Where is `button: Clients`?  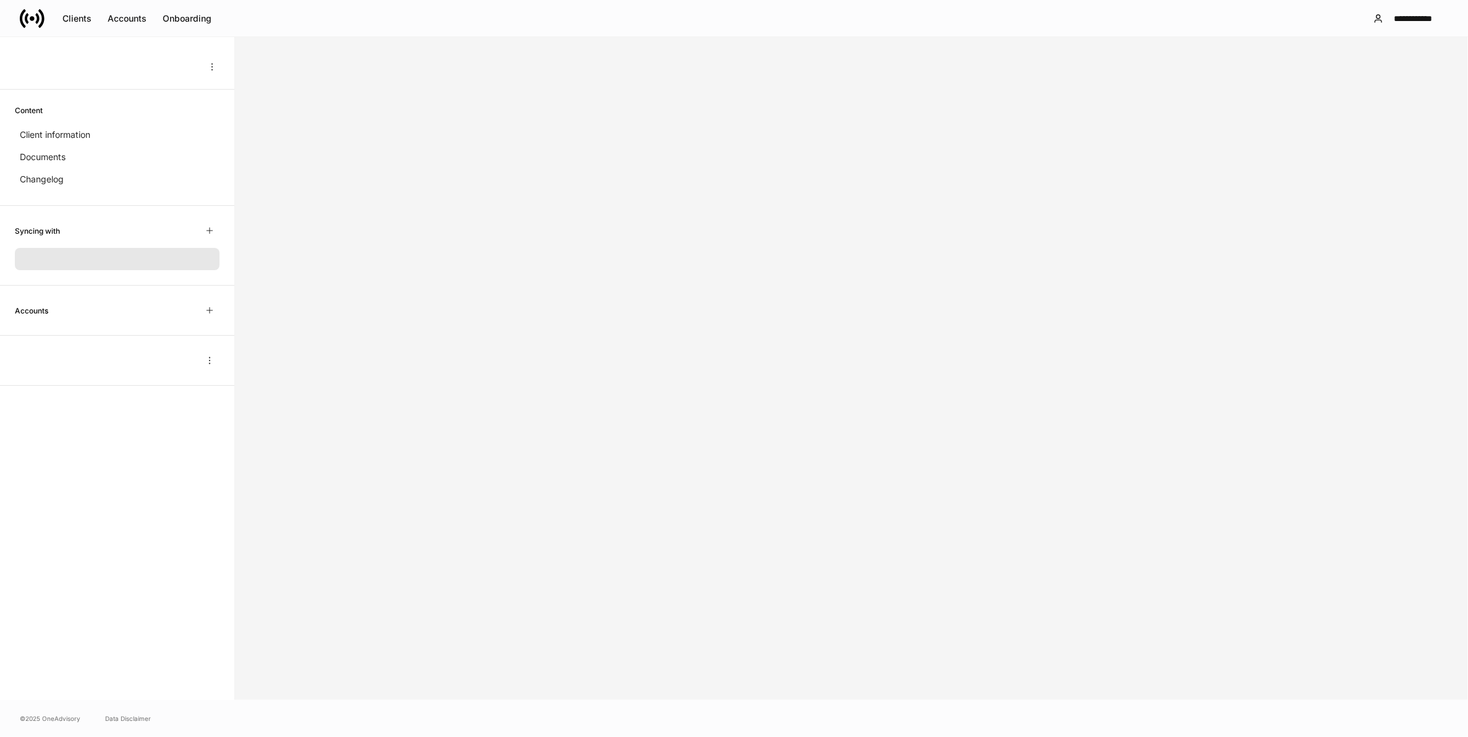 button: Clients is located at coordinates (77, 19).